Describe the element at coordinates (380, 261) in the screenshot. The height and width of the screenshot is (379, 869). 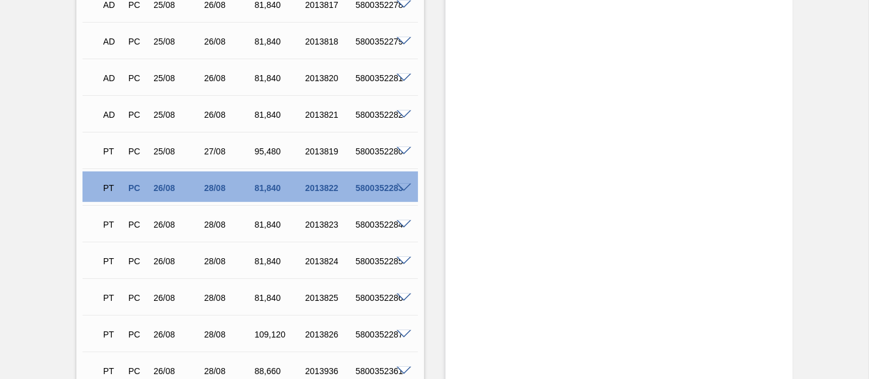
I see `div: 5800352285` at that location.